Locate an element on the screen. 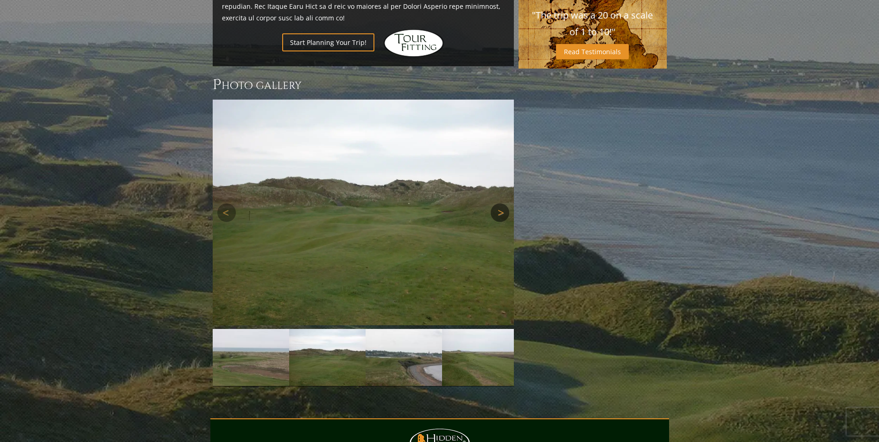 The image size is (879, 442). a: Previous is located at coordinates (227, 213).